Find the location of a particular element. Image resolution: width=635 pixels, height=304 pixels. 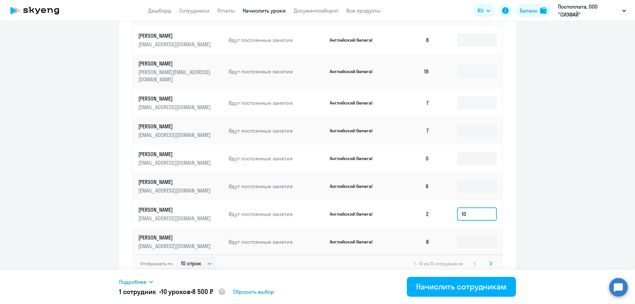

div: Баланс is located at coordinates (528, 11).